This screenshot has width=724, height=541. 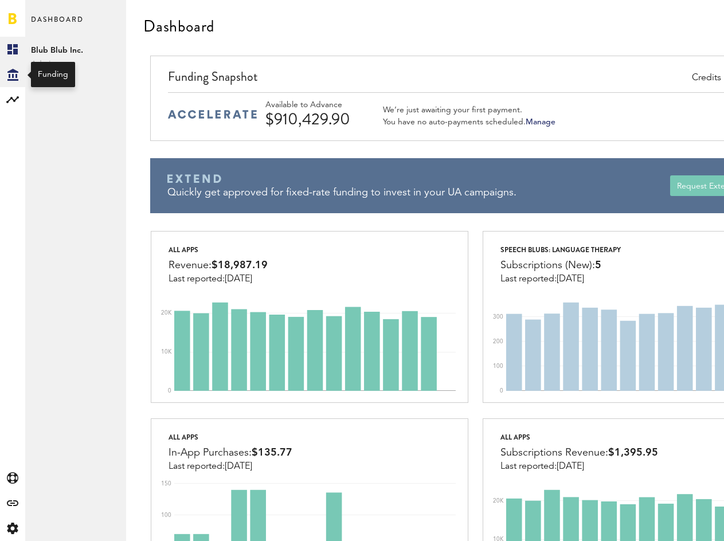 I want to click on span: Blub Blub Inc., so click(x=76, y=50).